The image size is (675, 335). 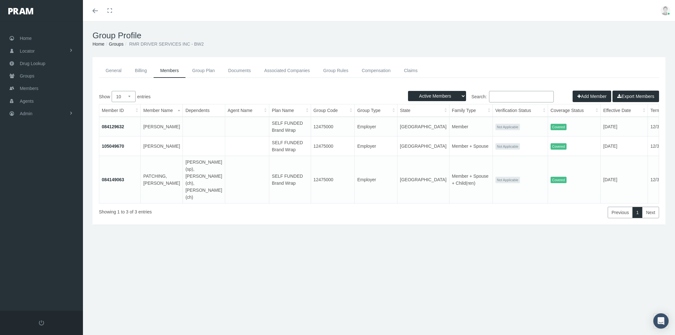 What do you see at coordinates (120, 110) in the screenshot?
I see `th: Member ID: activate to sort column ascending` at bounding box center [120, 110].